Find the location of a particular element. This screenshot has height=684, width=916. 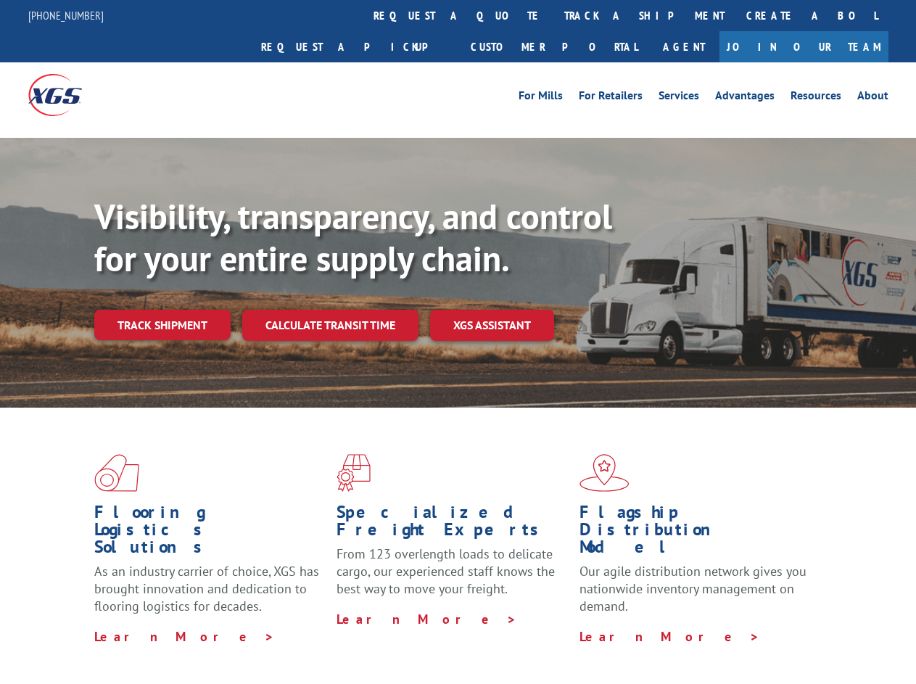

a: Track shipment is located at coordinates (162, 325).